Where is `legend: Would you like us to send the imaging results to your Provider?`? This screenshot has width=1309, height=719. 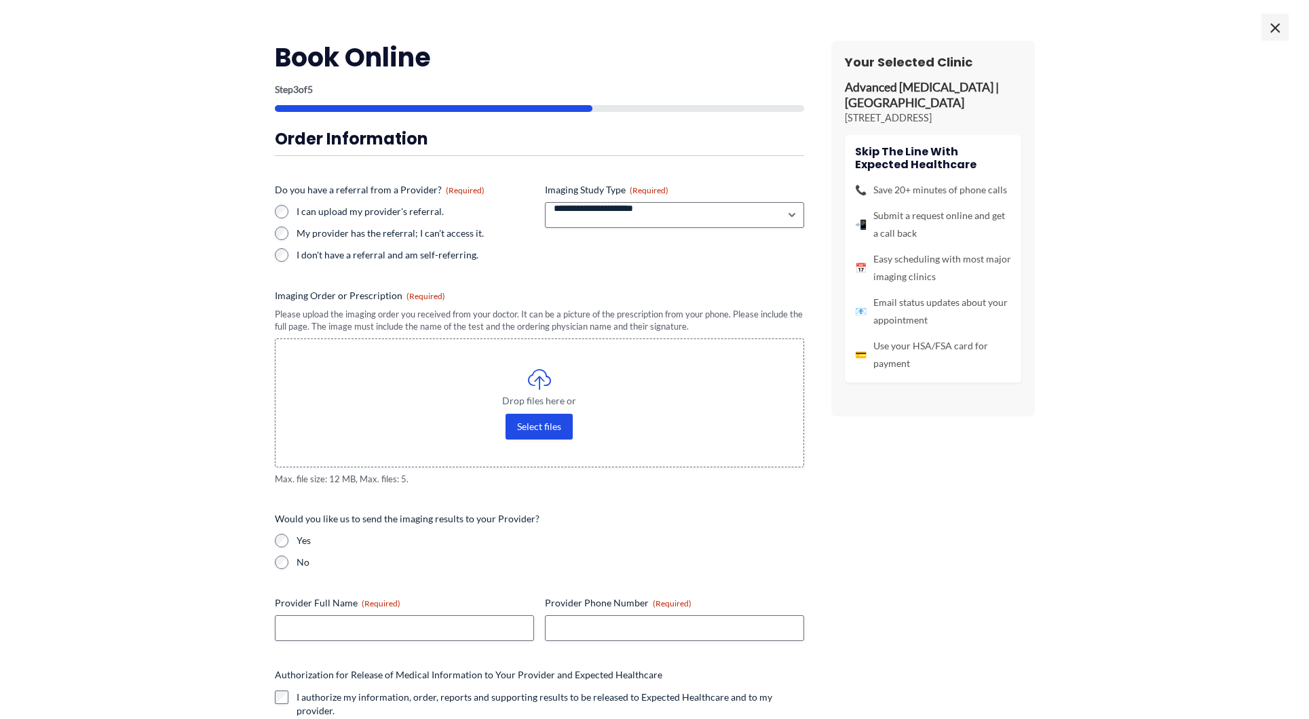 legend: Would you like us to send the imaging results to your Provider? is located at coordinates (407, 519).